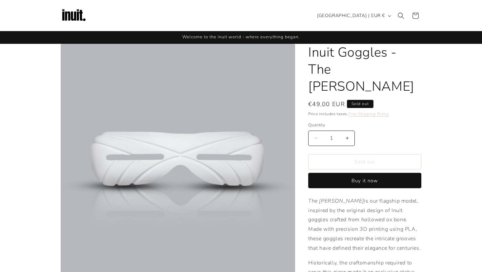  Describe the element at coordinates (368, 114) in the screenshot. I see `a: Free Shipping Policy` at that location.